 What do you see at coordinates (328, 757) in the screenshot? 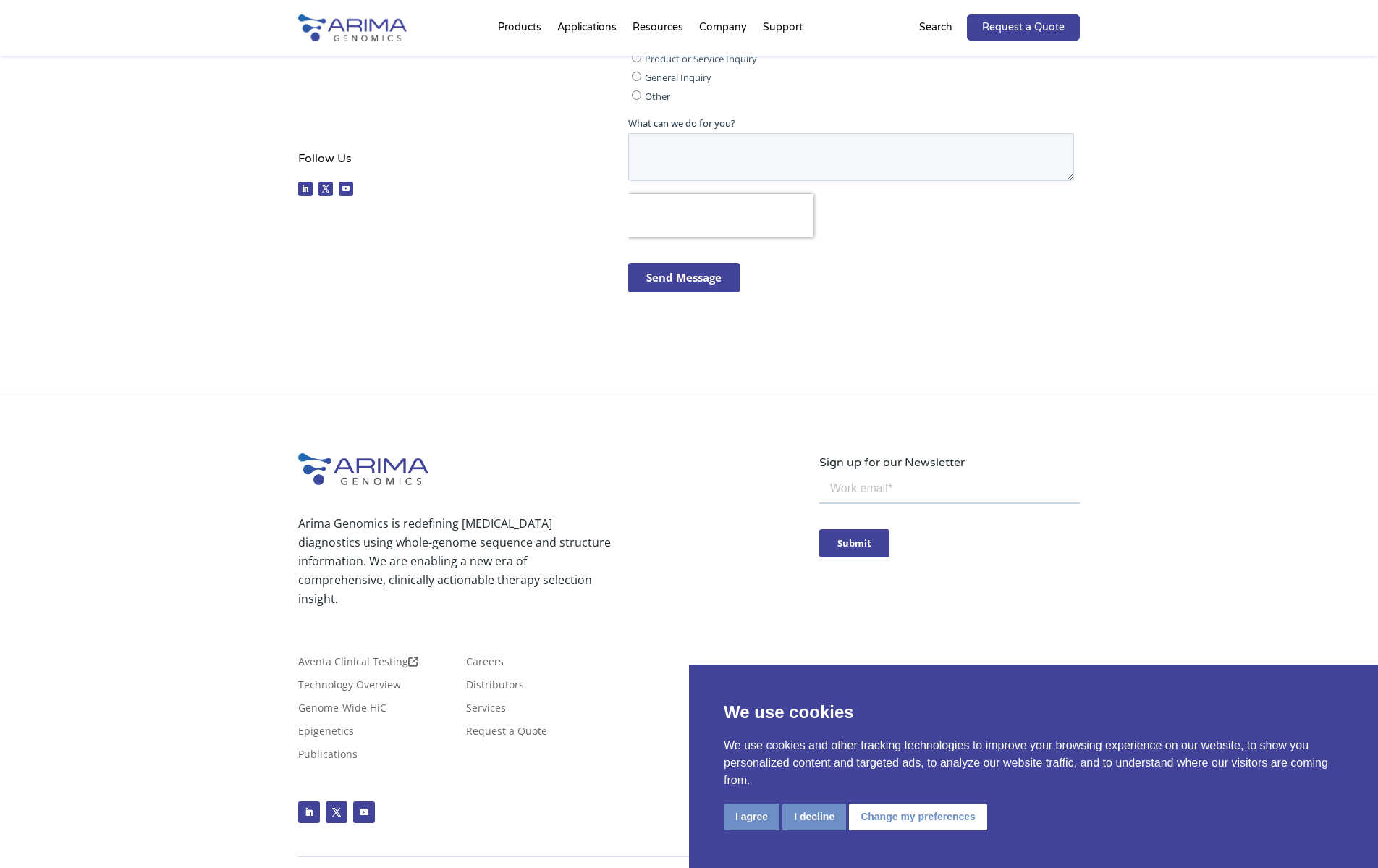
I see `a: Publications` at bounding box center [328, 757].